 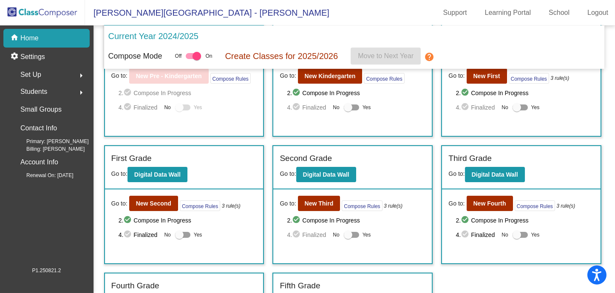 What do you see at coordinates (169, 76) in the screenshot?
I see `b: New Pre - Kindergarten` at bounding box center [169, 76].